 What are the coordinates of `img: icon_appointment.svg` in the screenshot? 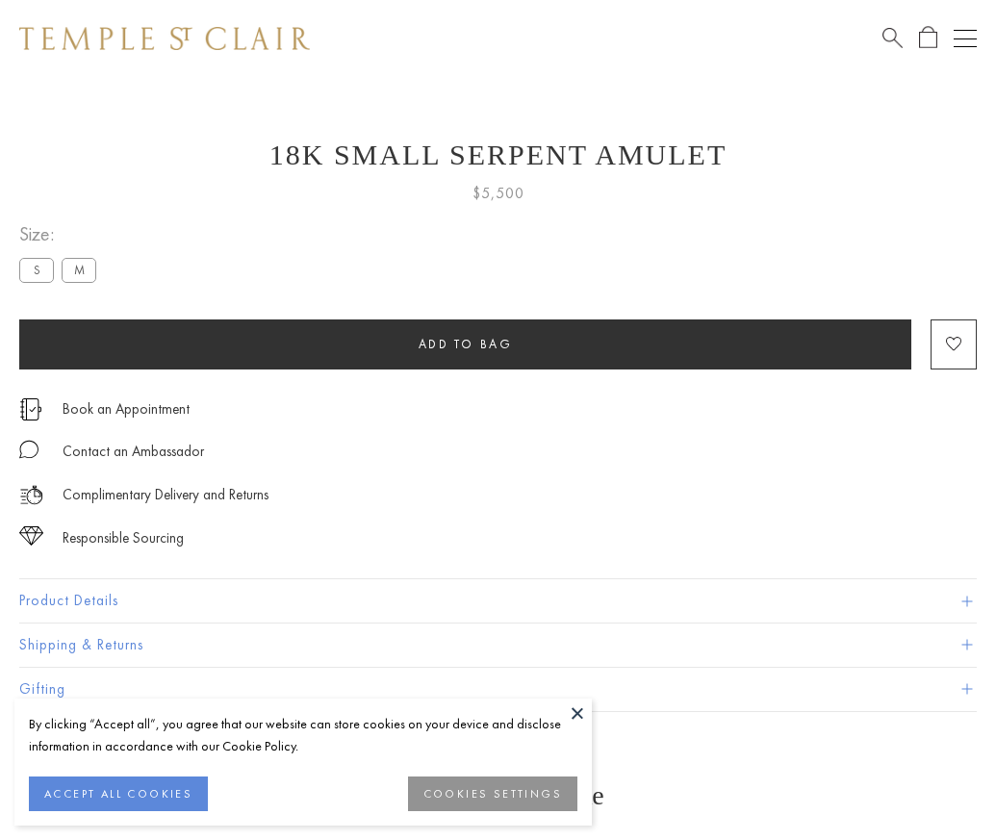 It's located at (31, 409).